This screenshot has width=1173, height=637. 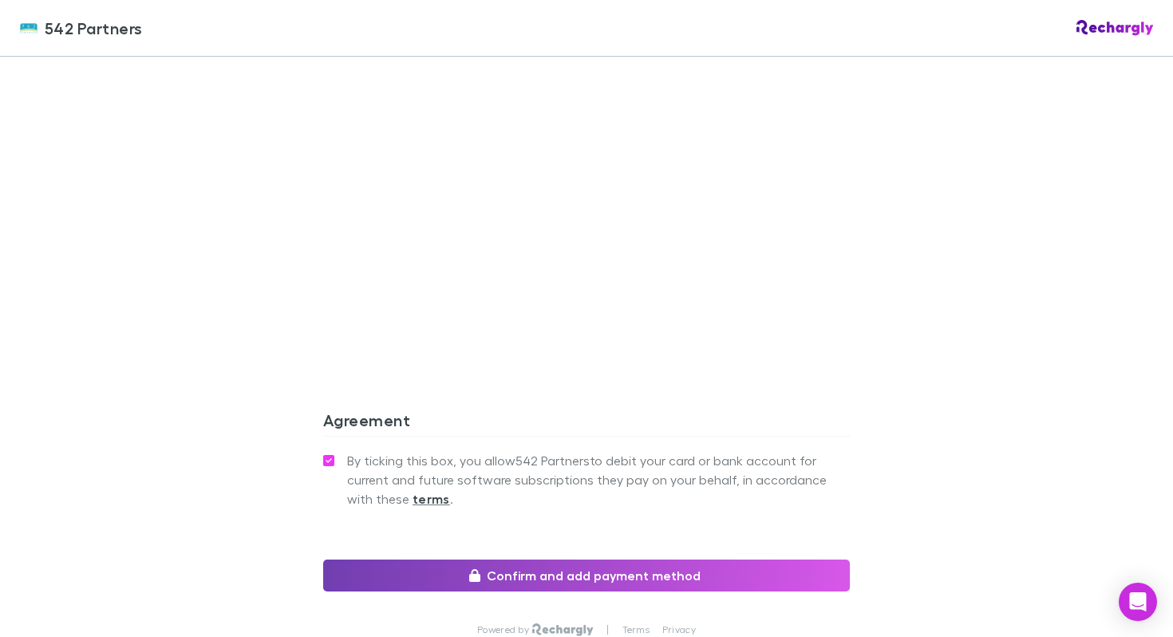 I want to click on a: Privacy, so click(x=679, y=629).